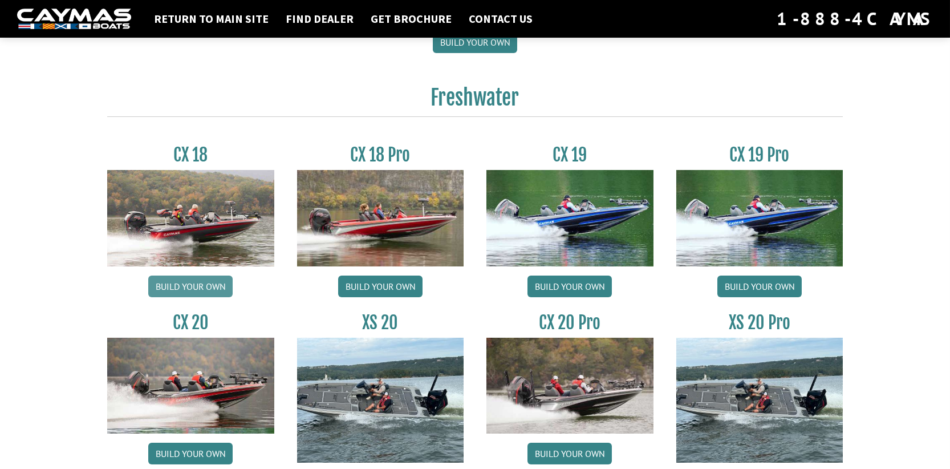  I want to click on img: CX-20Pro_thumbnail.jpg, so click(569, 385).